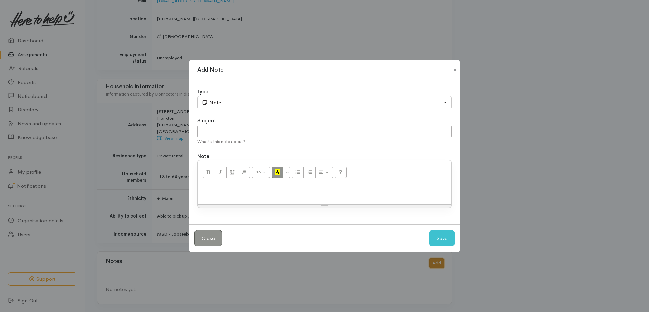 This screenshot has width=649, height=312. Describe the element at coordinates (310, 172) in the screenshot. I see `button: Ordered list (CTRL+SHIFT+NUM8)` at that location.